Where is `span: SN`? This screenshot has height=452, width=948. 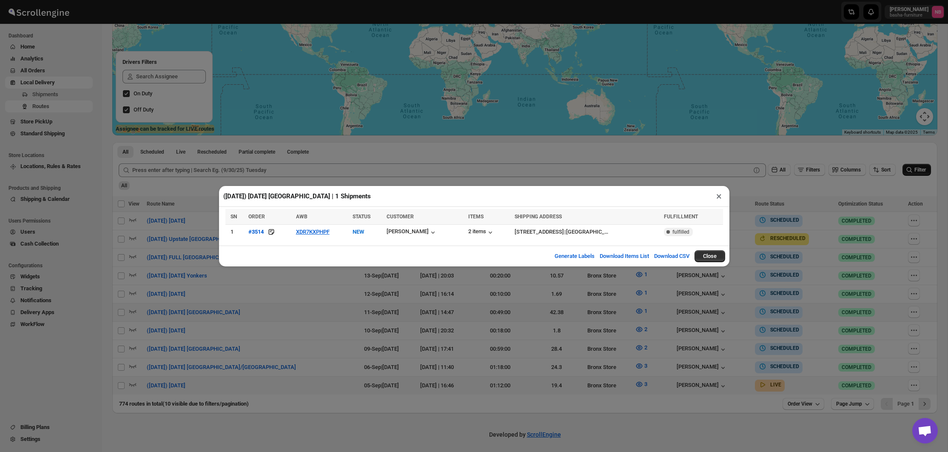
span: SN is located at coordinates (234, 217).